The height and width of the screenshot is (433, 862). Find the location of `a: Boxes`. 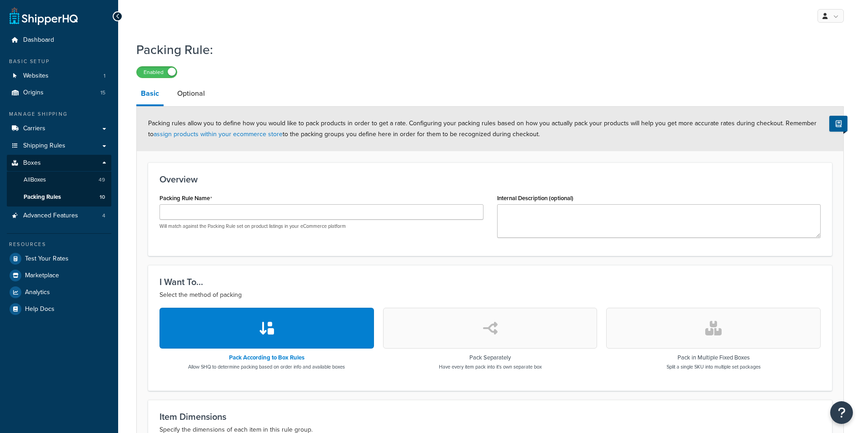

a: Boxes is located at coordinates (59, 163).